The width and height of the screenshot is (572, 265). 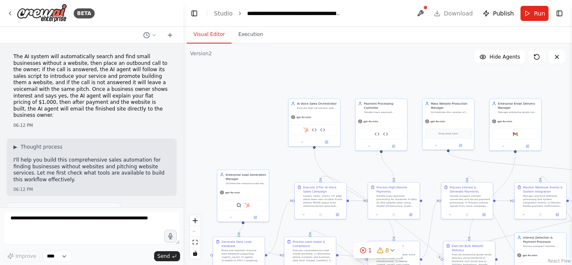 I want to click on div: Process Lead Intake & Compliance, so click(x=313, y=244).